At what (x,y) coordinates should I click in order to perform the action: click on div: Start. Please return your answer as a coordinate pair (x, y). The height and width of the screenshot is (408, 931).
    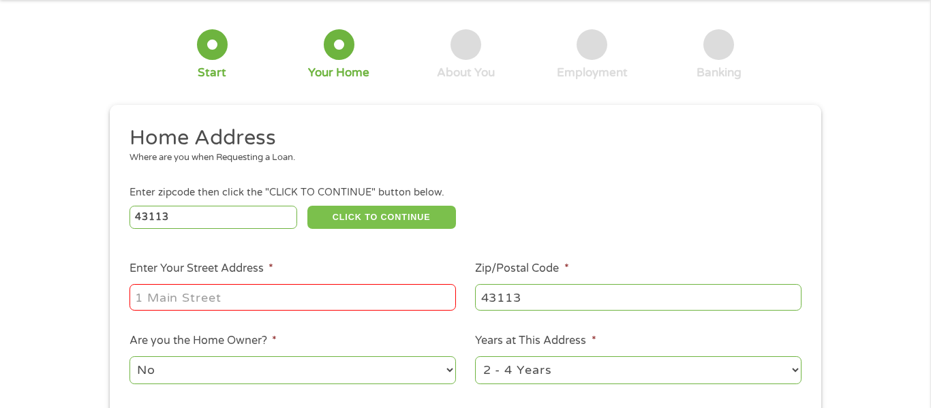
    Looking at the image, I should click on (212, 73).